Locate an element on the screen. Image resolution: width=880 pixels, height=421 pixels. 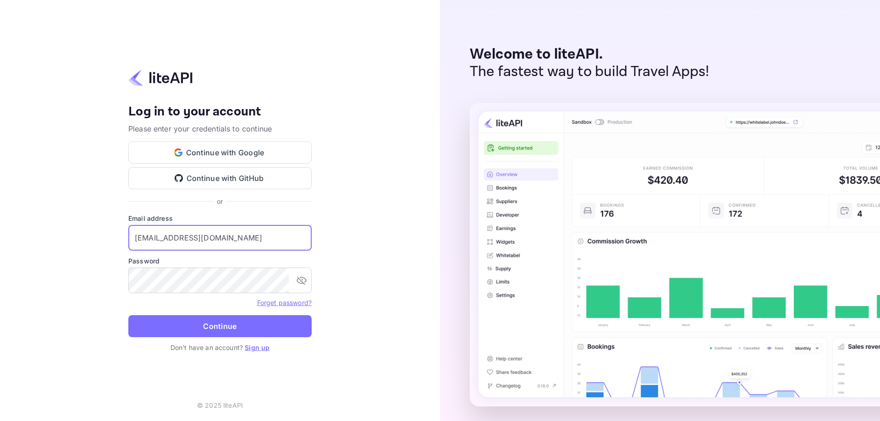
a: Forget password? is located at coordinates (284, 303).